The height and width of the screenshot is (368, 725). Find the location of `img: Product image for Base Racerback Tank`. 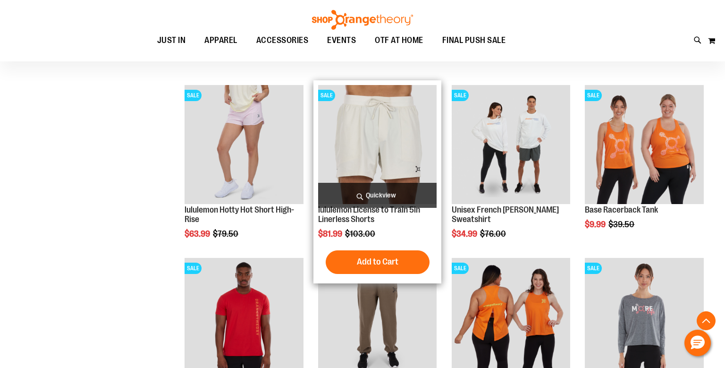

img: Product image for Base Racerback Tank is located at coordinates (644, 144).